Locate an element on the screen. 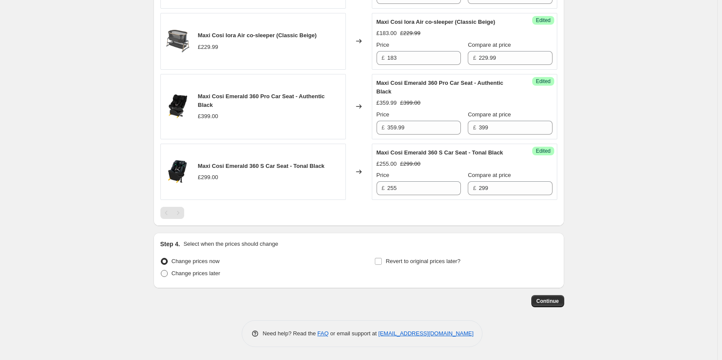  div: £255.00 is located at coordinates (387, 164).